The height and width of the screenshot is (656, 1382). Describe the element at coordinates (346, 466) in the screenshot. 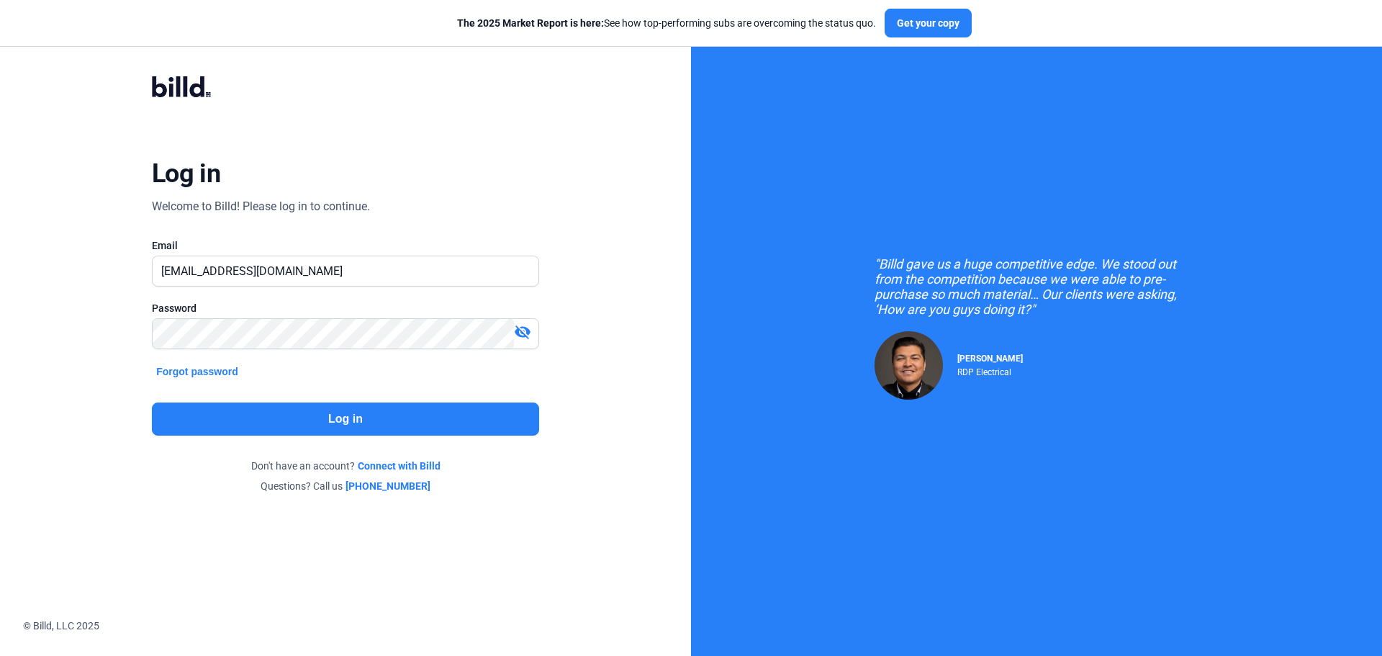

I see `div: Don't have an account?` at that location.